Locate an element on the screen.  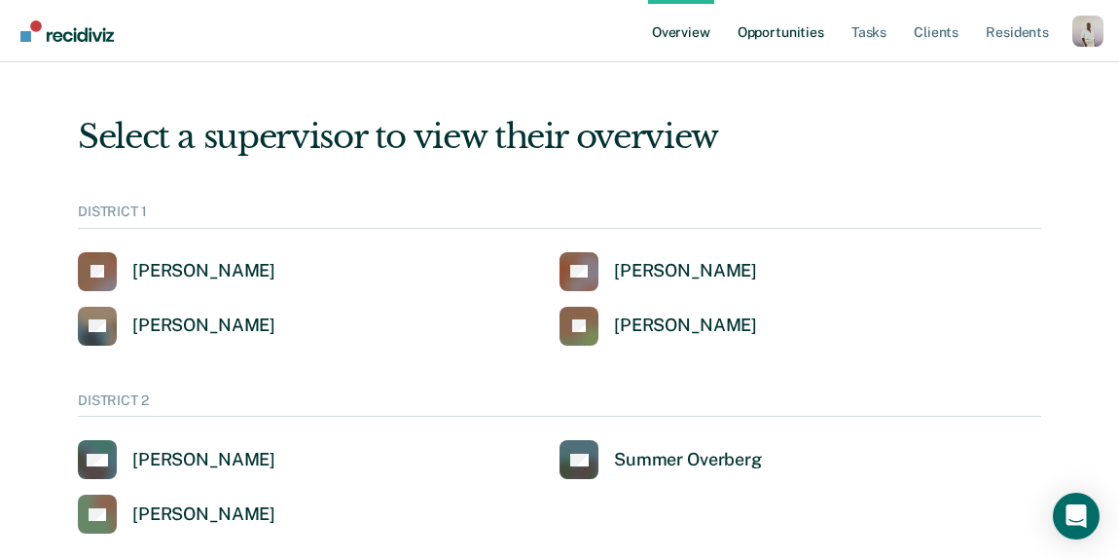
div: DISTRICT 2 is located at coordinates (560, 405).